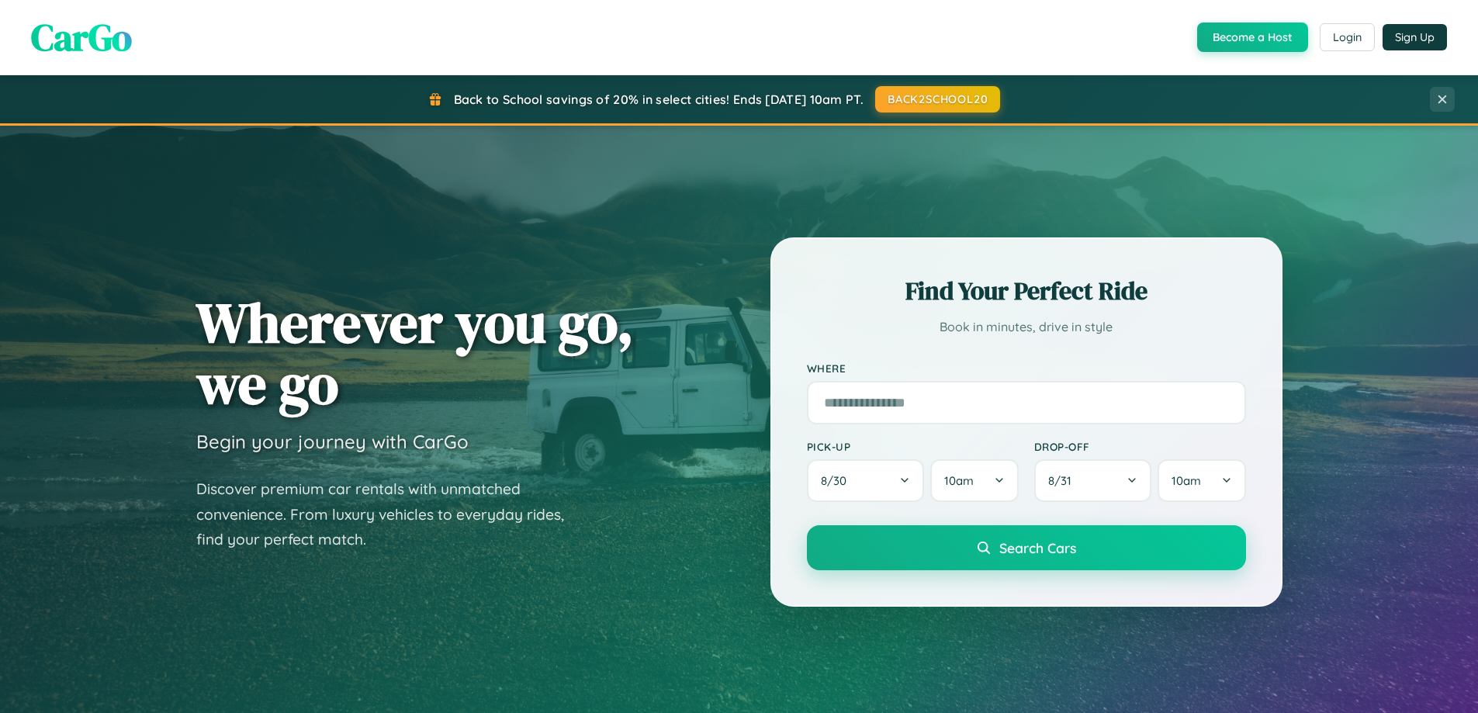 Image resolution: width=1478 pixels, height=713 pixels. What do you see at coordinates (1027, 368) in the screenshot?
I see `label: Where` at bounding box center [1027, 368].